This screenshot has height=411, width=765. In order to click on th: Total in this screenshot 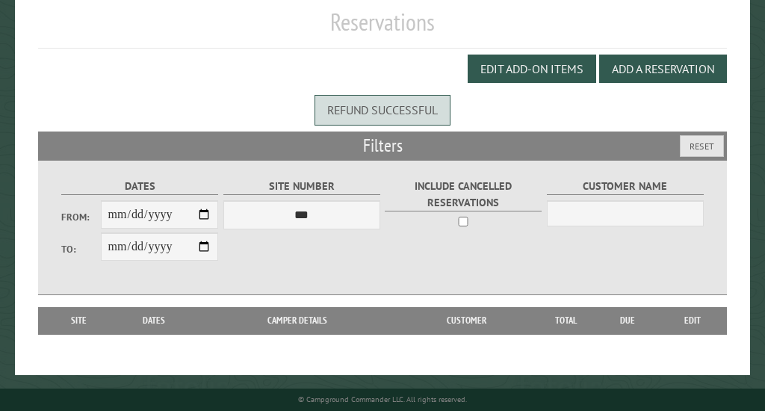, I will do `click(566, 320)`.